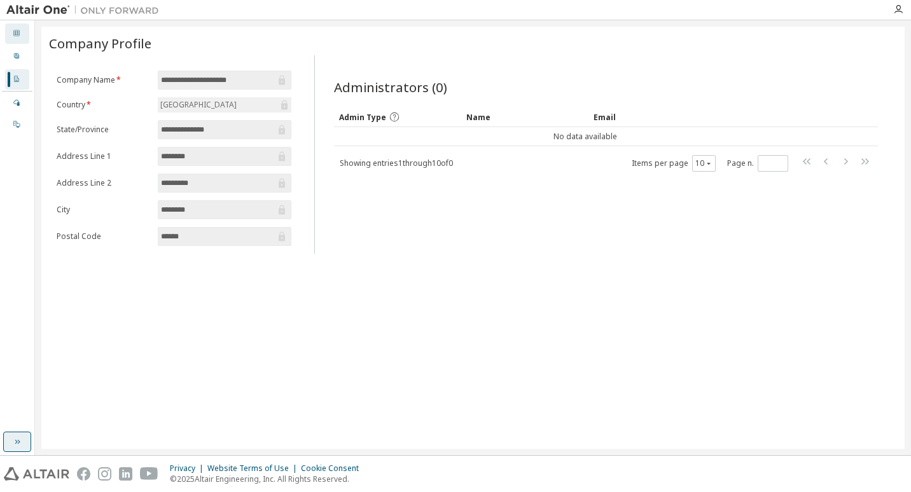 Image resolution: width=911 pixels, height=492 pixels. I want to click on img: Altair One, so click(86, 10).